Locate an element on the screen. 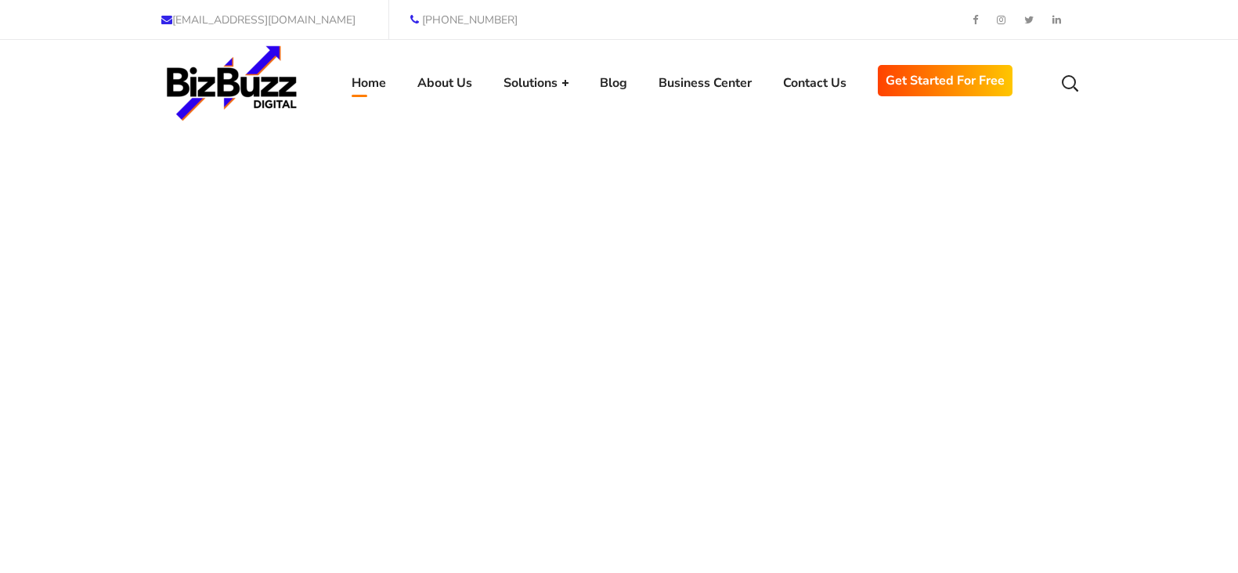 The width and height of the screenshot is (1238, 573). span: Home is located at coordinates (369, 83).